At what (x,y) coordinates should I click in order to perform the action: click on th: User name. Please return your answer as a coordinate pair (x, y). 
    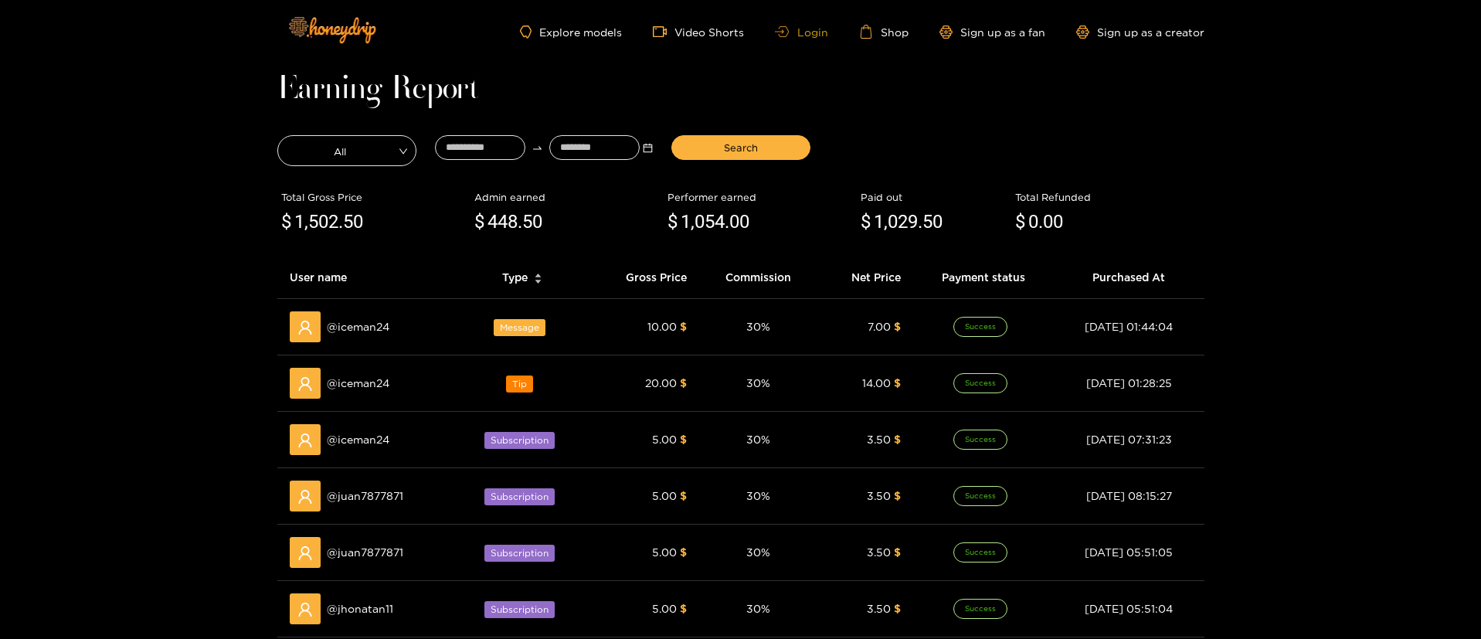
    Looking at the image, I should click on (367, 277).